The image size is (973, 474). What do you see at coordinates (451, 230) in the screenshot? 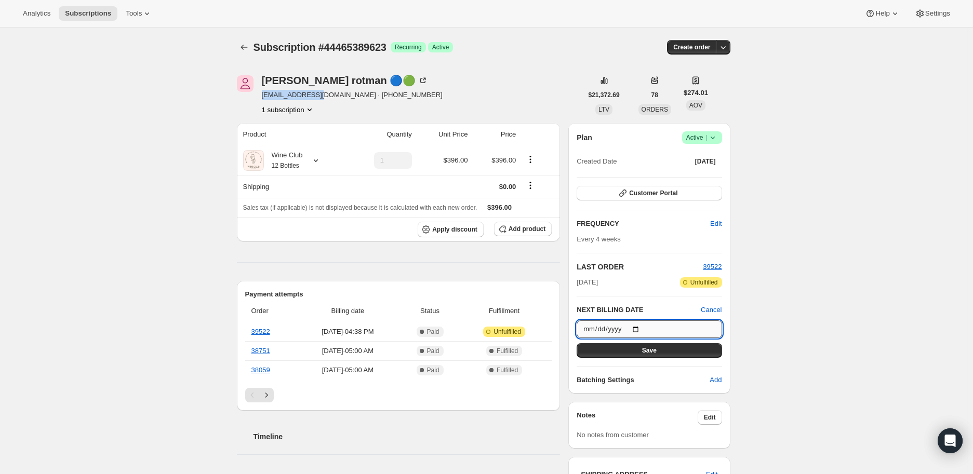
I see `button: Apply discount` at bounding box center [451, 230].